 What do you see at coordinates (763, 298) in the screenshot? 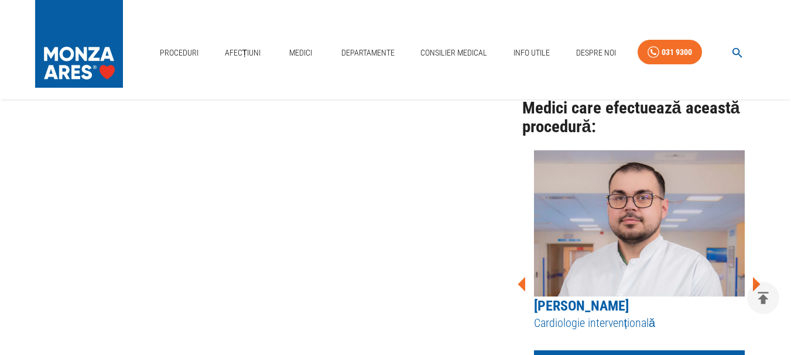
I see `button: delete` at bounding box center [763, 298].